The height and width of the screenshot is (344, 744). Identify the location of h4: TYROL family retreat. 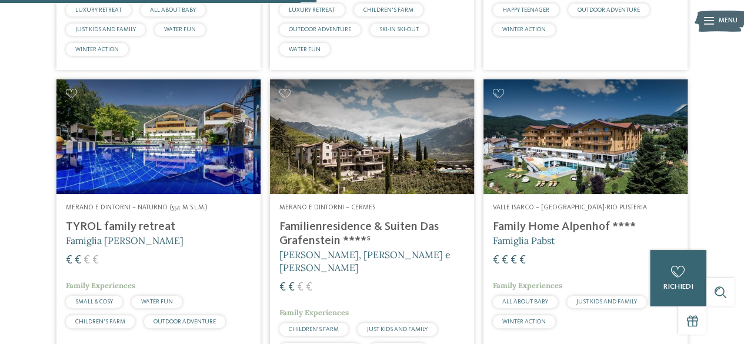
(158, 227).